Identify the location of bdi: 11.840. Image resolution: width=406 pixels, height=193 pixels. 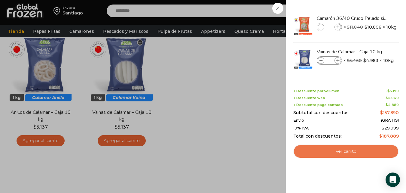
(355, 27).